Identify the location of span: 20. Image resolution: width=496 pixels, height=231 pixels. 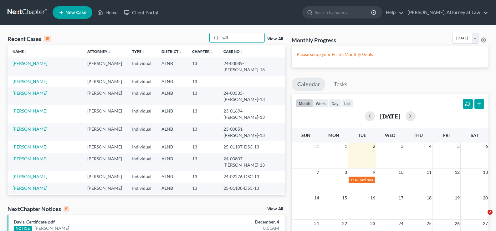
(485, 198).